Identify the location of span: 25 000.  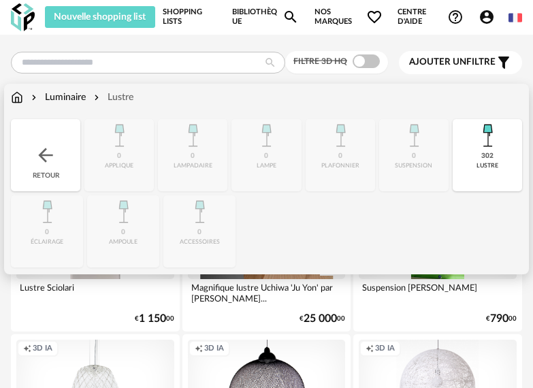
(320, 318).